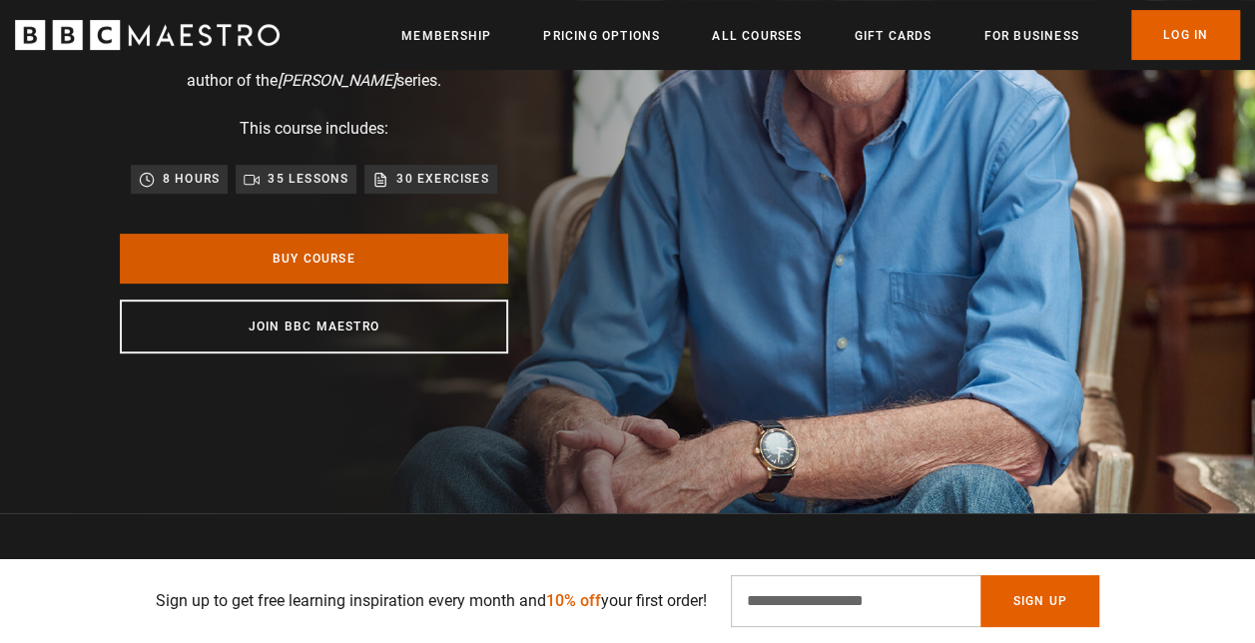 Image resolution: width=1255 pixels, height=643 pixels. Describe the element at coordinates (313, 259) in the screenshot. I see `a: Buy Course` at that location.